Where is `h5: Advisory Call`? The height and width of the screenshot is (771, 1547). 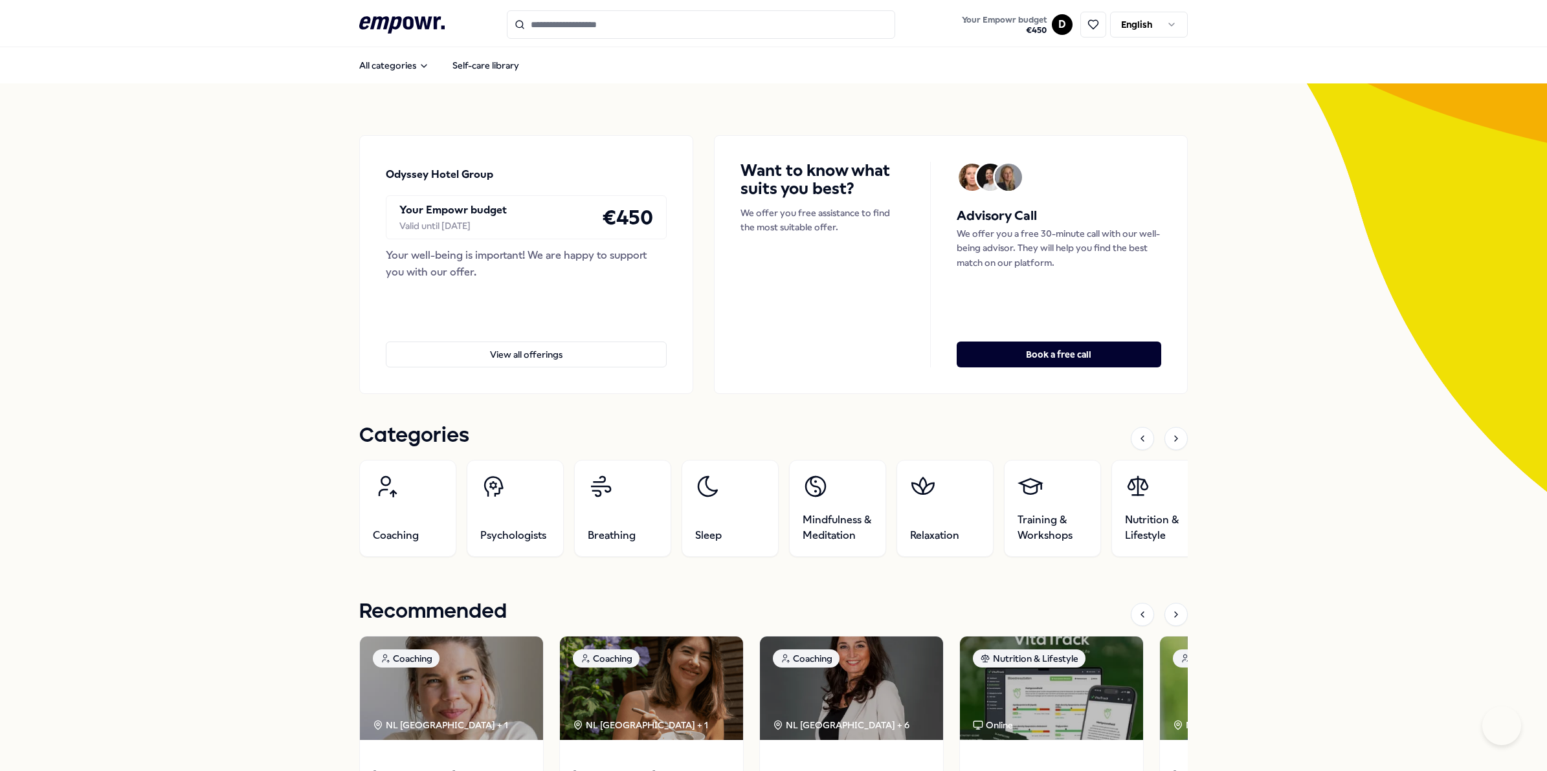 h5: Advisory Call is located at coordinates (1059, 216).